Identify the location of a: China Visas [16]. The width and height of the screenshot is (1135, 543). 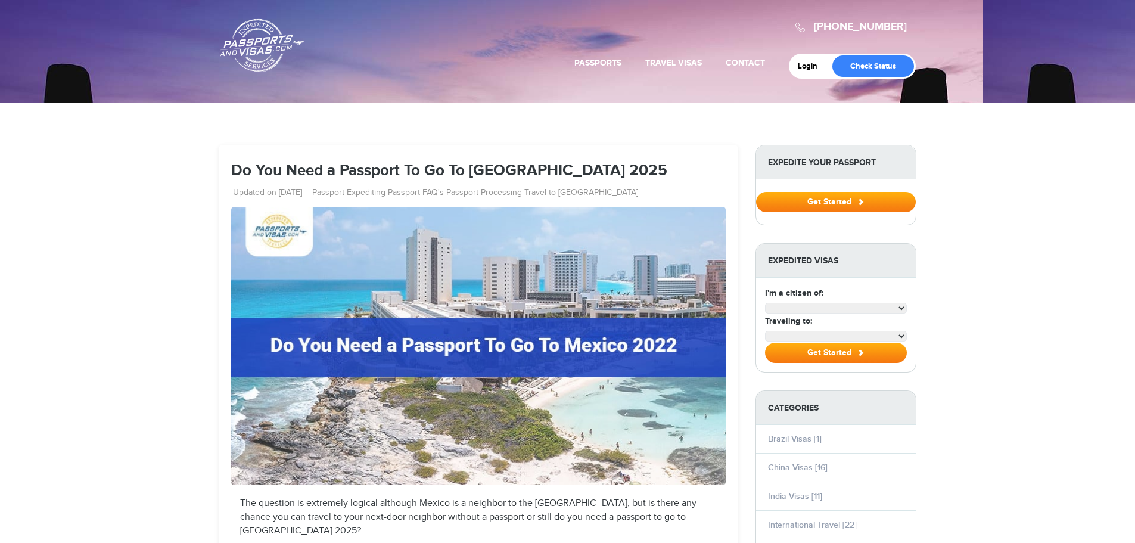
(798, 467).